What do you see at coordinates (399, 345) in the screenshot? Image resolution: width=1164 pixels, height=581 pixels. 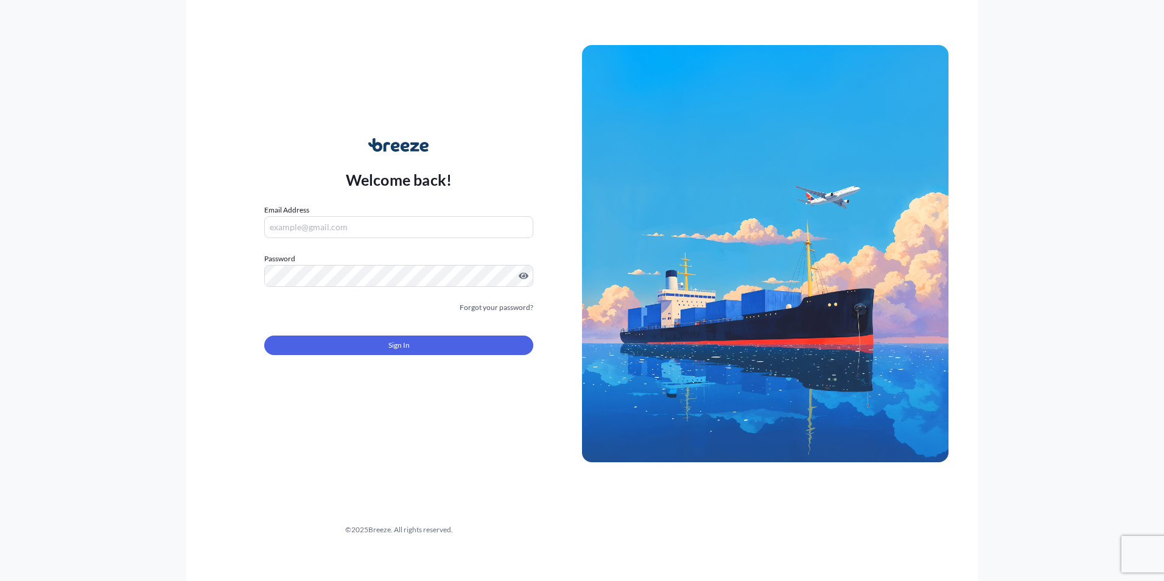 I see `button: Sign In` at bounding box center [399, 345].